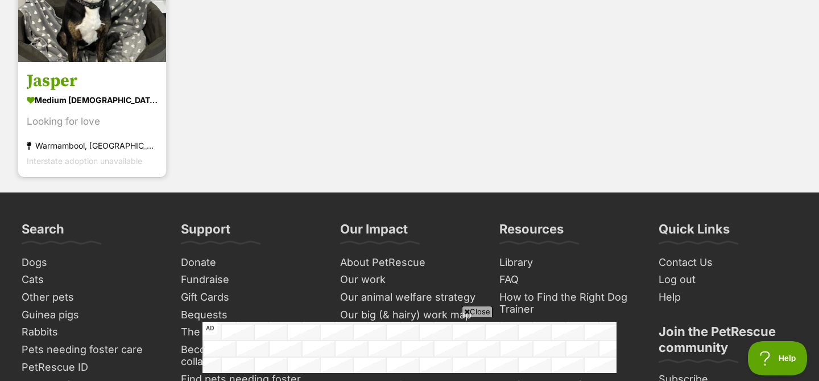 The width and height of the screenshot is (819, 381). Describe the element at coordinates (91, 367) in the screenshot. I see `a: PetRescue ID` at that location.